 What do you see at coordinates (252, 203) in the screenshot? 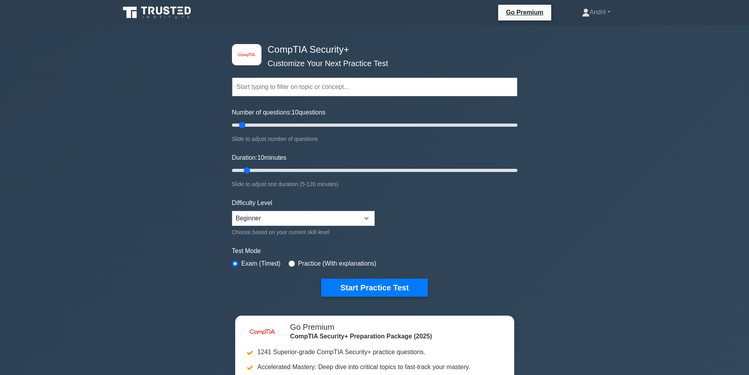
I see `label: Difficulty Level` at bounding box center [252, 203].